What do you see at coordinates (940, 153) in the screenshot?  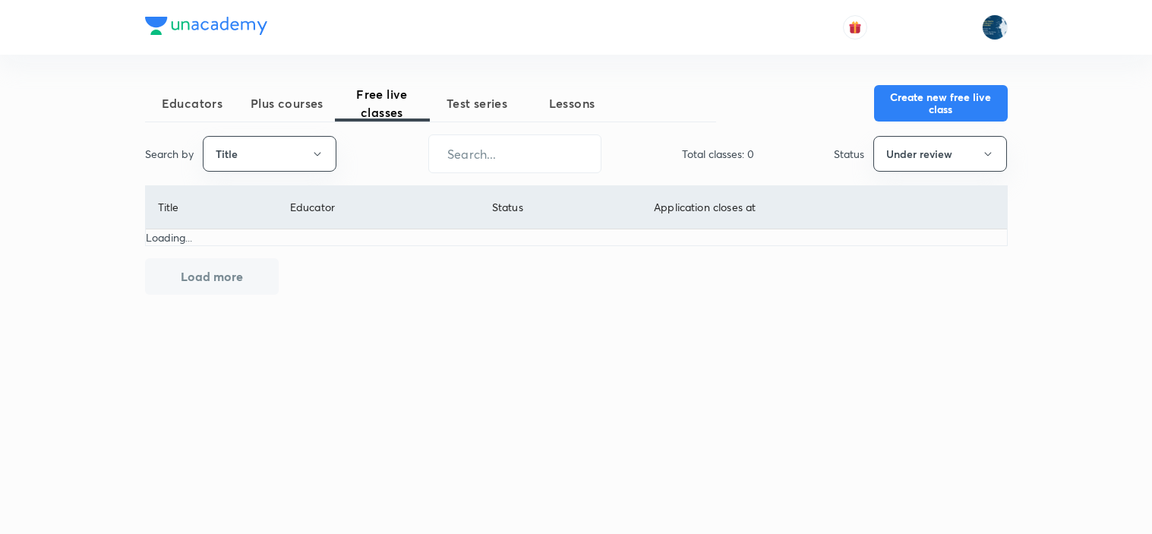 I see `button: Under review` at bounding box center [940, 153].